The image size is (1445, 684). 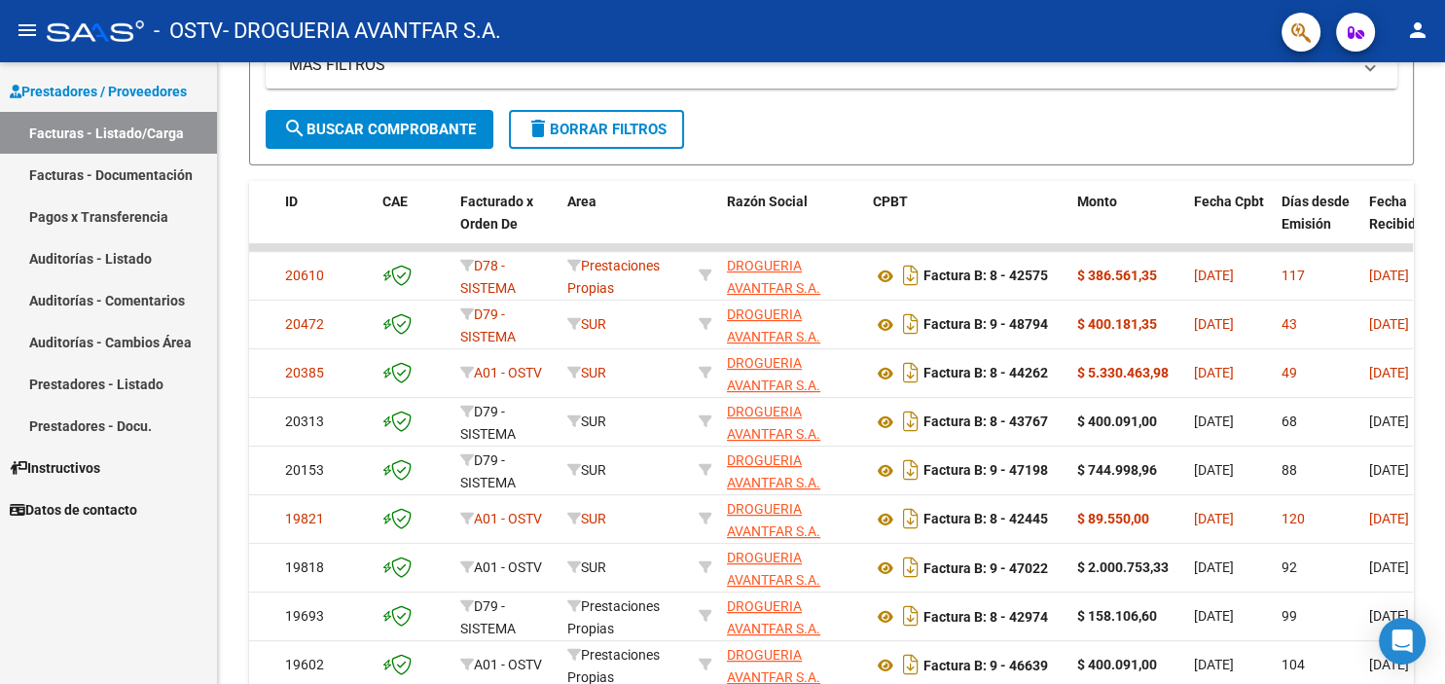 I want to click on datatable-header-cell: Monto, so click(x=1127, y=224).